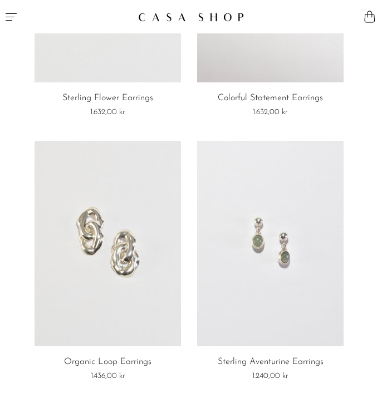 The image size is (382, 398). Describe the element at coordinates (108, 363) in the screenshot. I see `a: Organic Loop Earrings` at that location.